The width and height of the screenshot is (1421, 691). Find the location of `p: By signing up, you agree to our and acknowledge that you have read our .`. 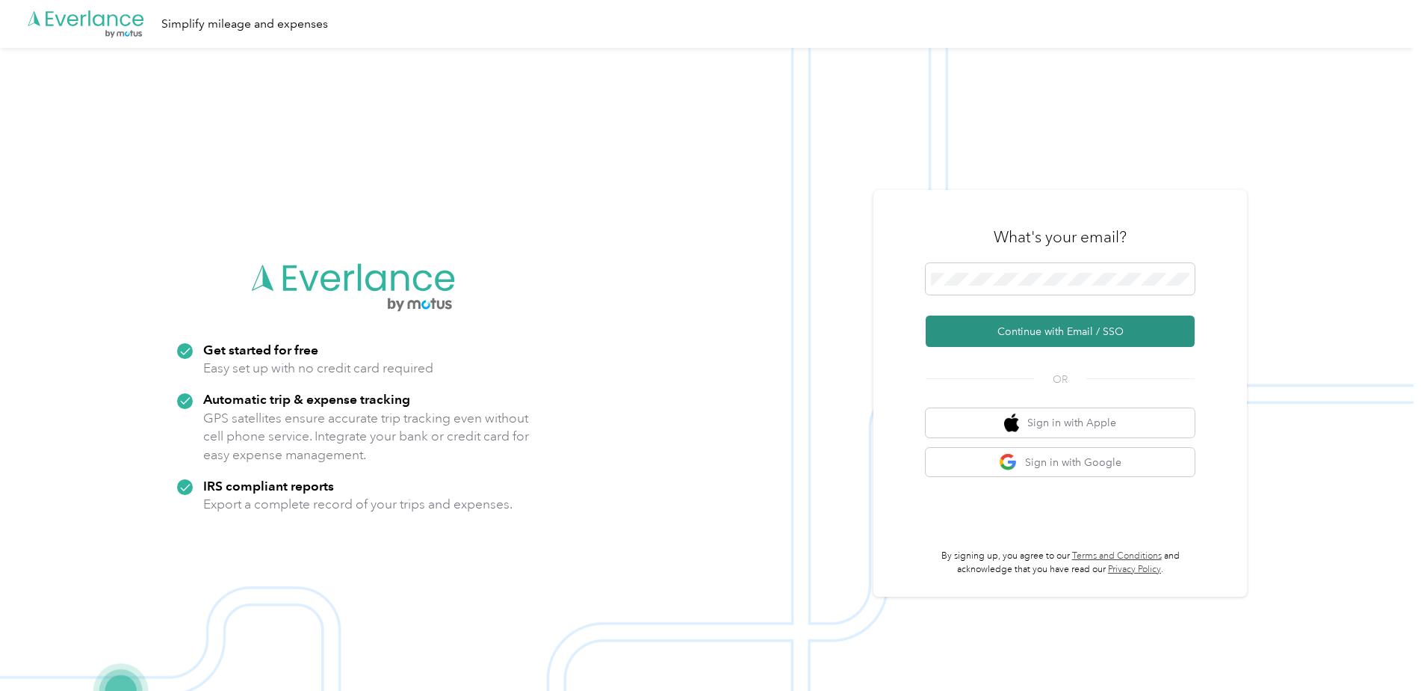

p: By signing up, you agree to our and acknowledge that you have read our . is located at coordinates (1060, 562).